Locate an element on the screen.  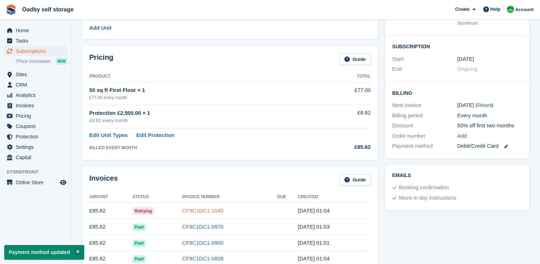
div: Discount is located at coordinates (425, 125).